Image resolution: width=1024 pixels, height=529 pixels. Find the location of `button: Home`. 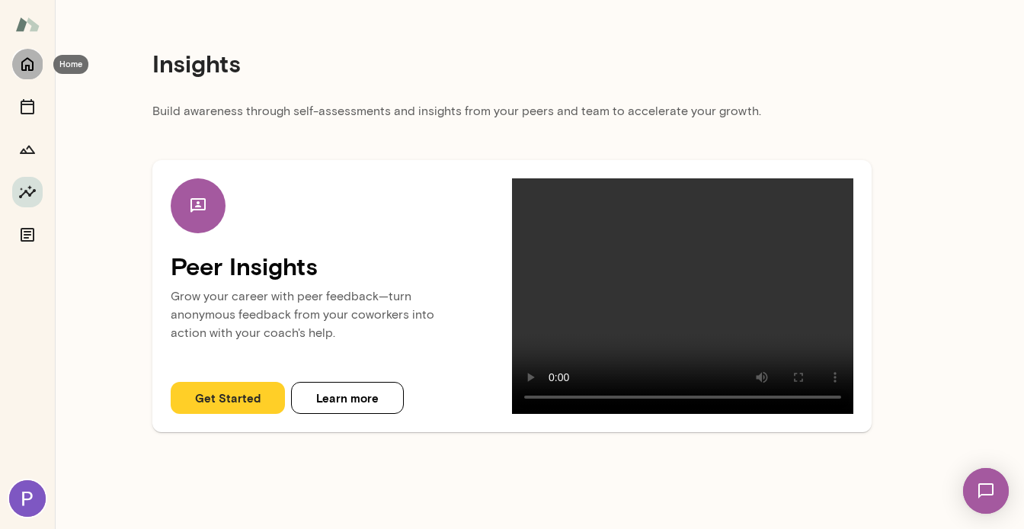

button: Home is located at coordinates (27, 64).